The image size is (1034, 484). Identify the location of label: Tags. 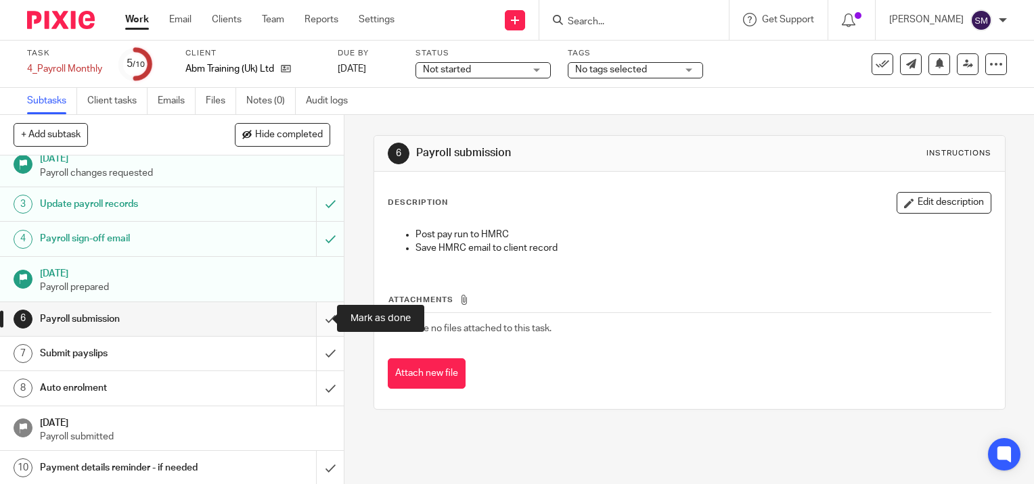
(635, 53).